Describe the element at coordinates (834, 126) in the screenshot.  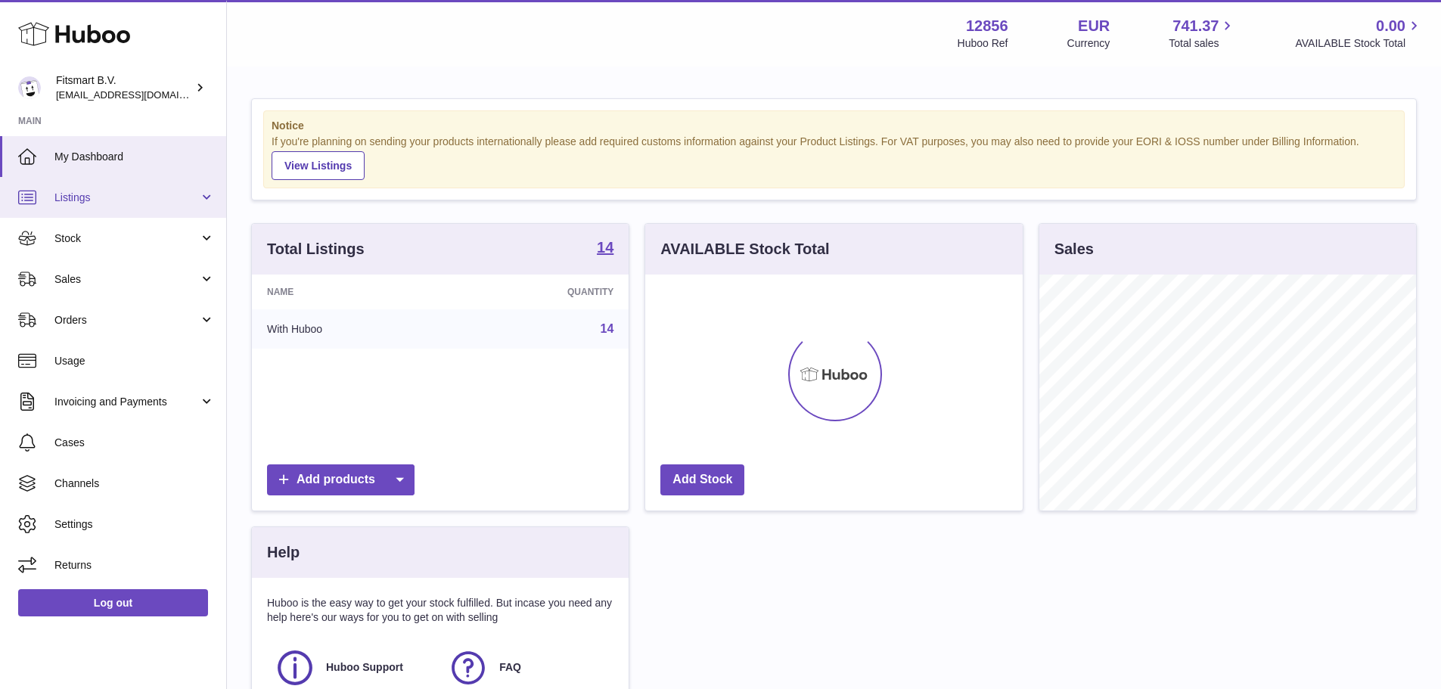
I see `strong: Notice` at that location.